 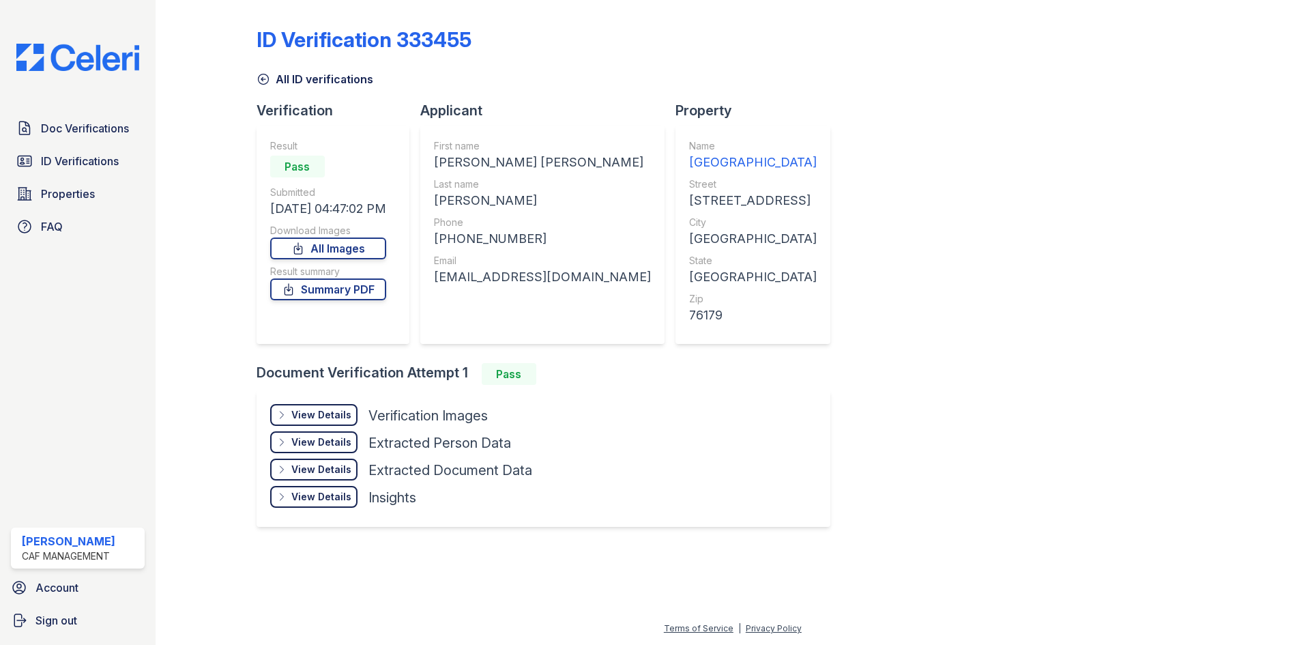 I want to click on div: Last name, so click(x=542, y=184).